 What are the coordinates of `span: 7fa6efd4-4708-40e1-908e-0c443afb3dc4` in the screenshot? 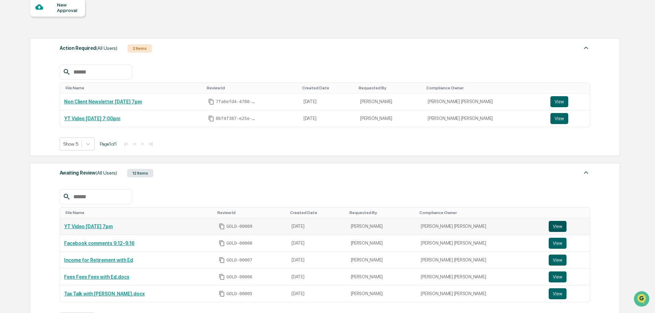 It's located at (236, 102).